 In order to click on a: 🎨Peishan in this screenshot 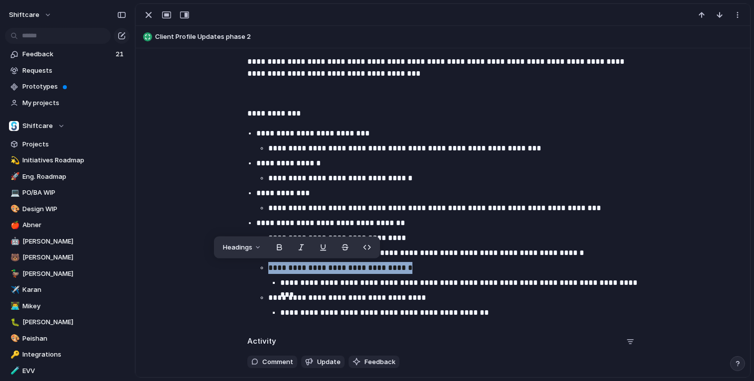, I will do `click(67, 339)`.